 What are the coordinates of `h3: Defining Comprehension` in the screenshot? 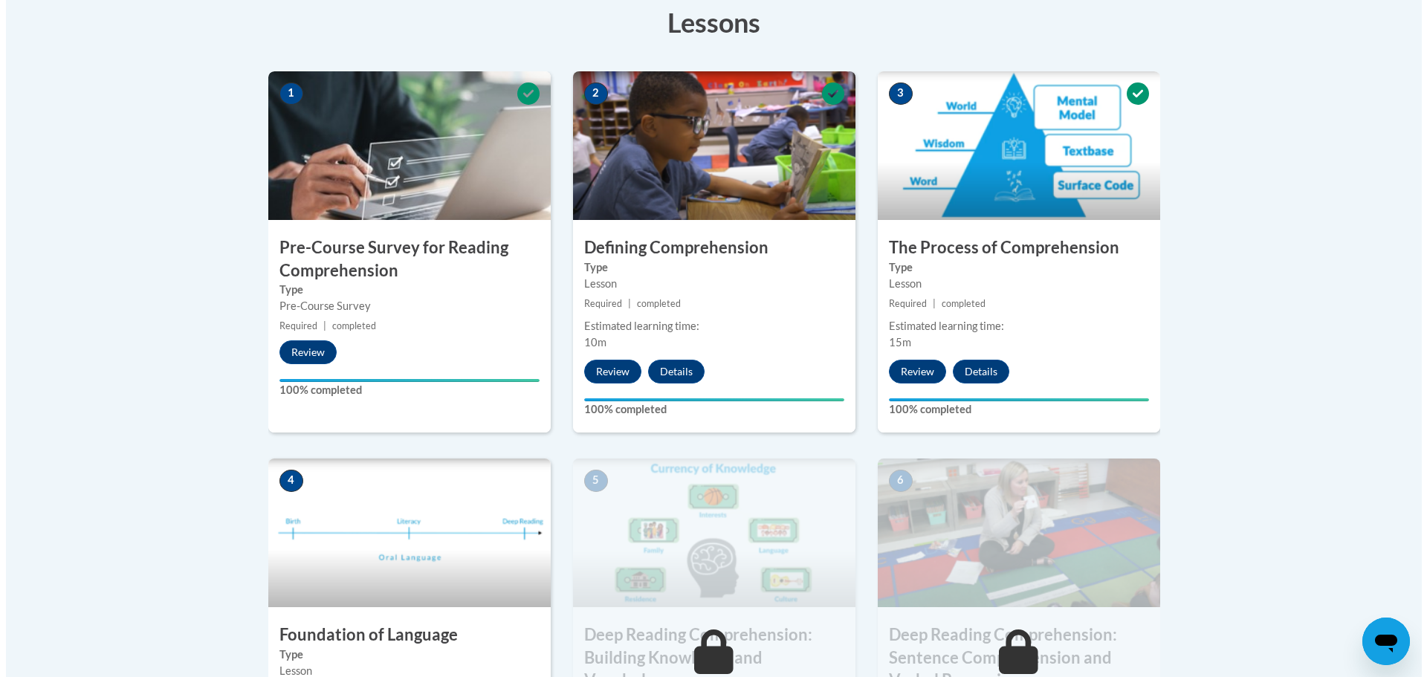 It's located at (708, 248).